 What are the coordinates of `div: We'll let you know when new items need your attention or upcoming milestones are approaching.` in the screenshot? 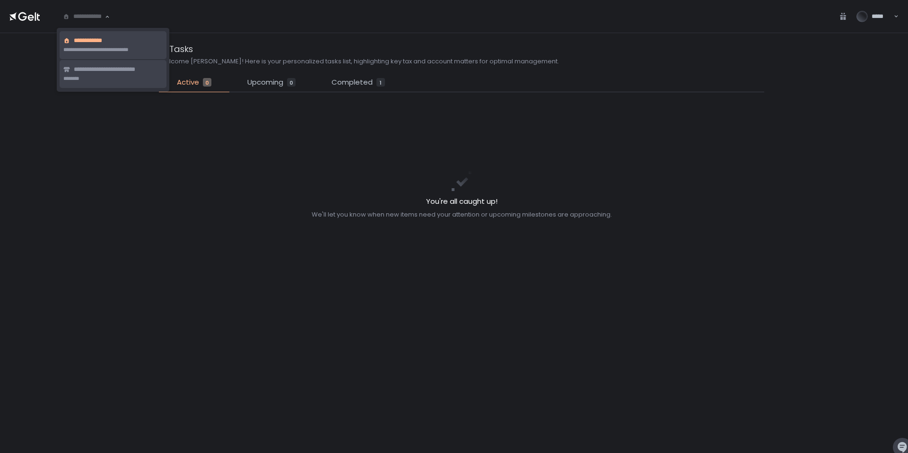 It's located at (462, 215).